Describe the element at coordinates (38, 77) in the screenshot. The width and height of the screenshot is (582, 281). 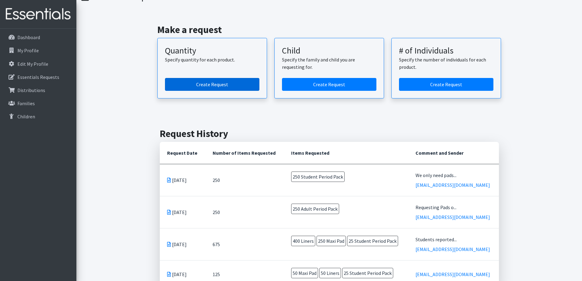
I see `p: Essentials Requests` at that location.